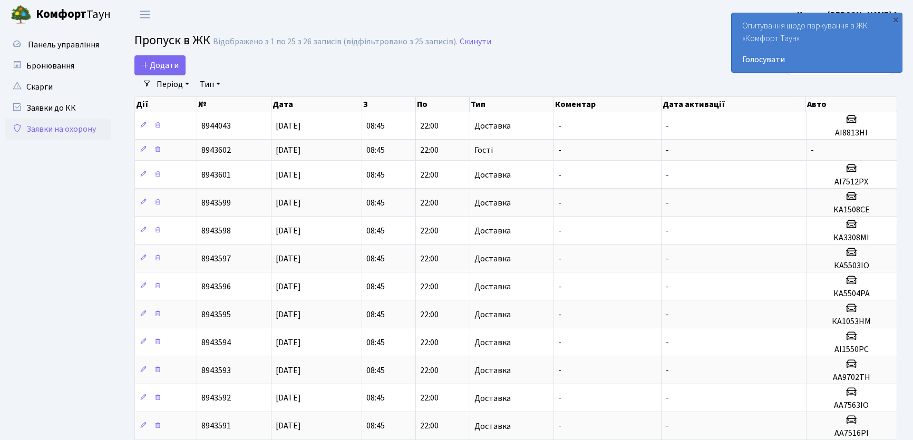 The height and width of the screenshot is (440, 913). What do you see at coordinates (216, 150) in the screenshot?
I see `span: 8943602` at bounding box center [216, 150].